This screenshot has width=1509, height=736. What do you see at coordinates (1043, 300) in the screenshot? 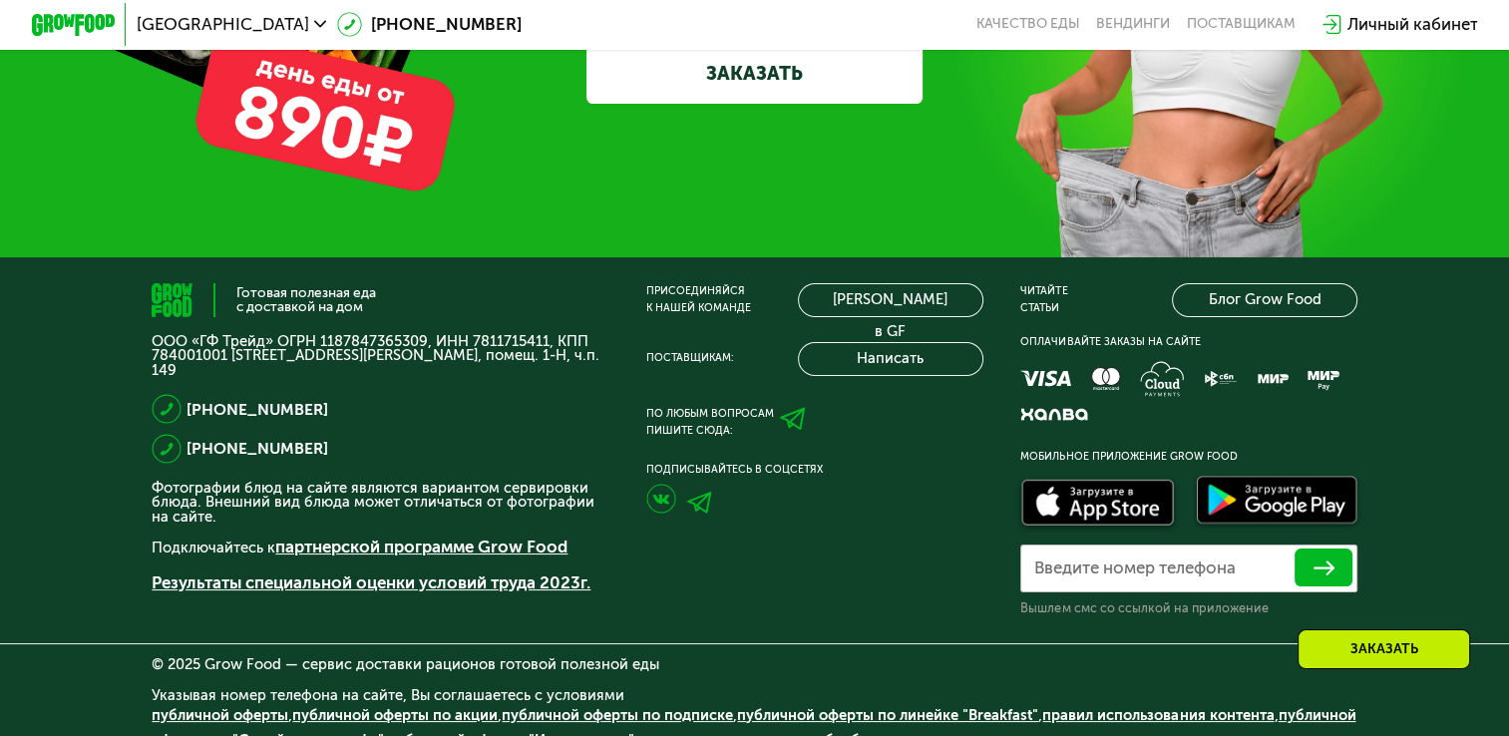
I see `div: Читайте статьи` at bounding box center [1043, 300].